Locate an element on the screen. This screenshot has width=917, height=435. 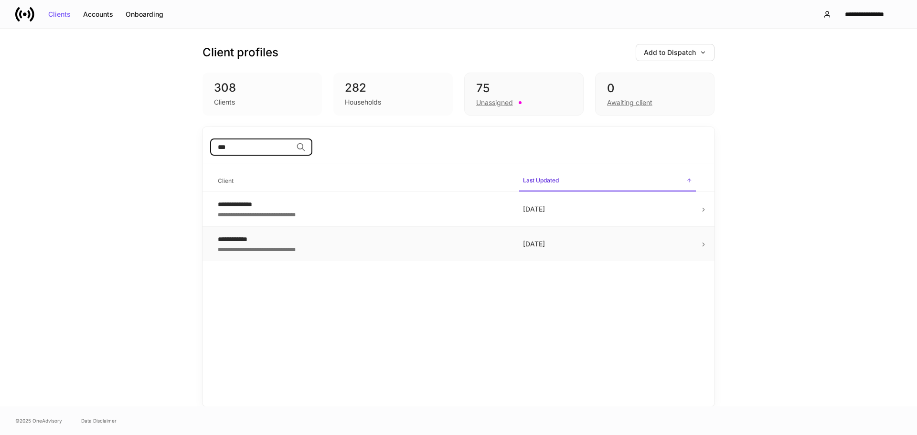
div: Awaiting client is located at coordinates (629, 103).